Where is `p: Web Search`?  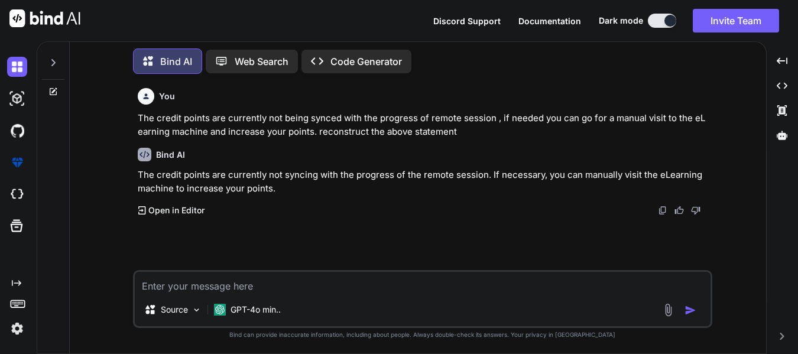 p: Web Search is located at coordinates (261, 61).